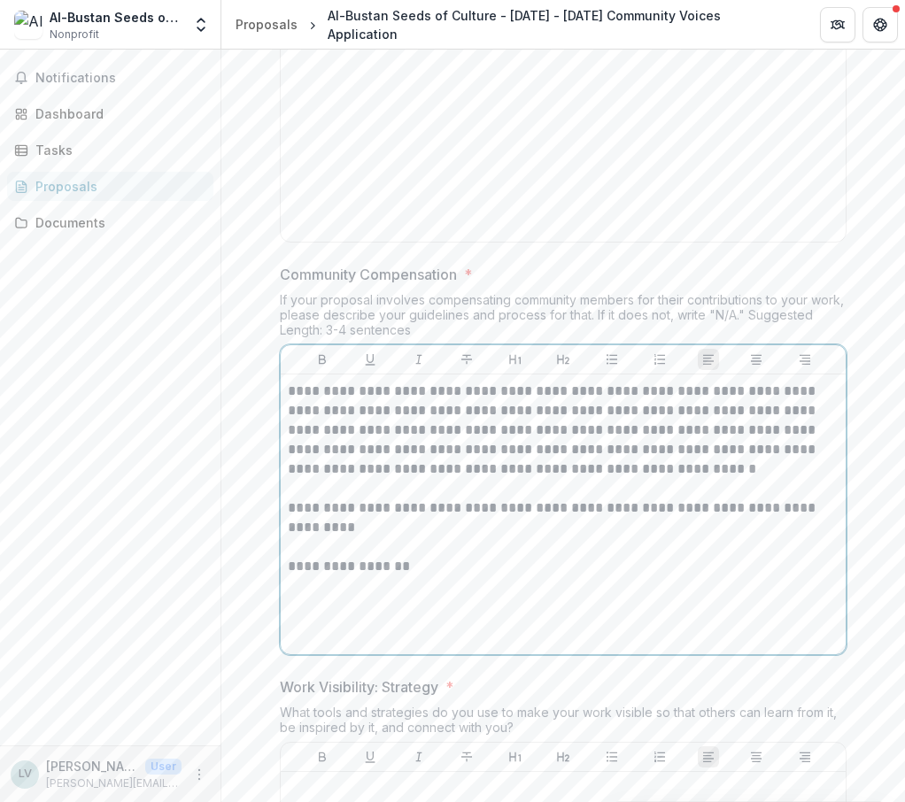 The image size is (905, 802). What do you see at coordinates (199, 775) in the screenshot?
I see `button: More` at bounding box center [199, 775].